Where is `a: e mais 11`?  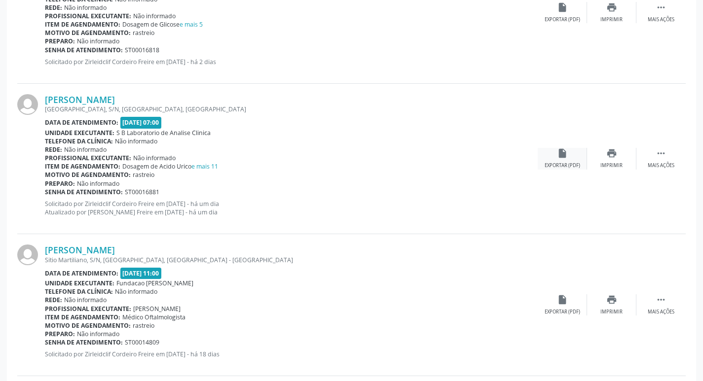 a: e mais 11 is located at coordinates (205, 166).